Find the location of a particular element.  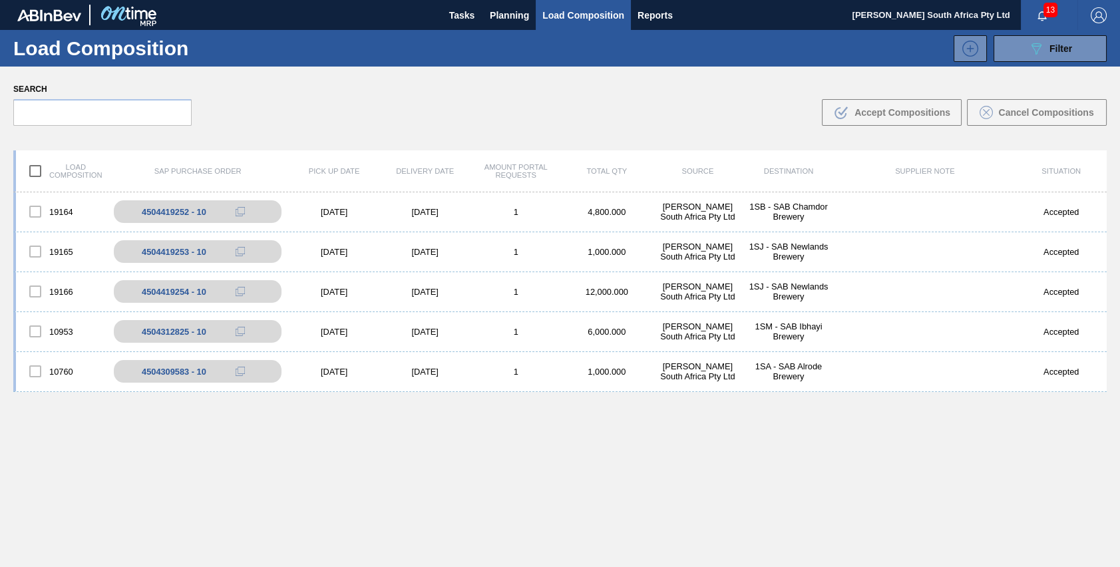

div: Pick up Date is located at coordinates (334, 171).